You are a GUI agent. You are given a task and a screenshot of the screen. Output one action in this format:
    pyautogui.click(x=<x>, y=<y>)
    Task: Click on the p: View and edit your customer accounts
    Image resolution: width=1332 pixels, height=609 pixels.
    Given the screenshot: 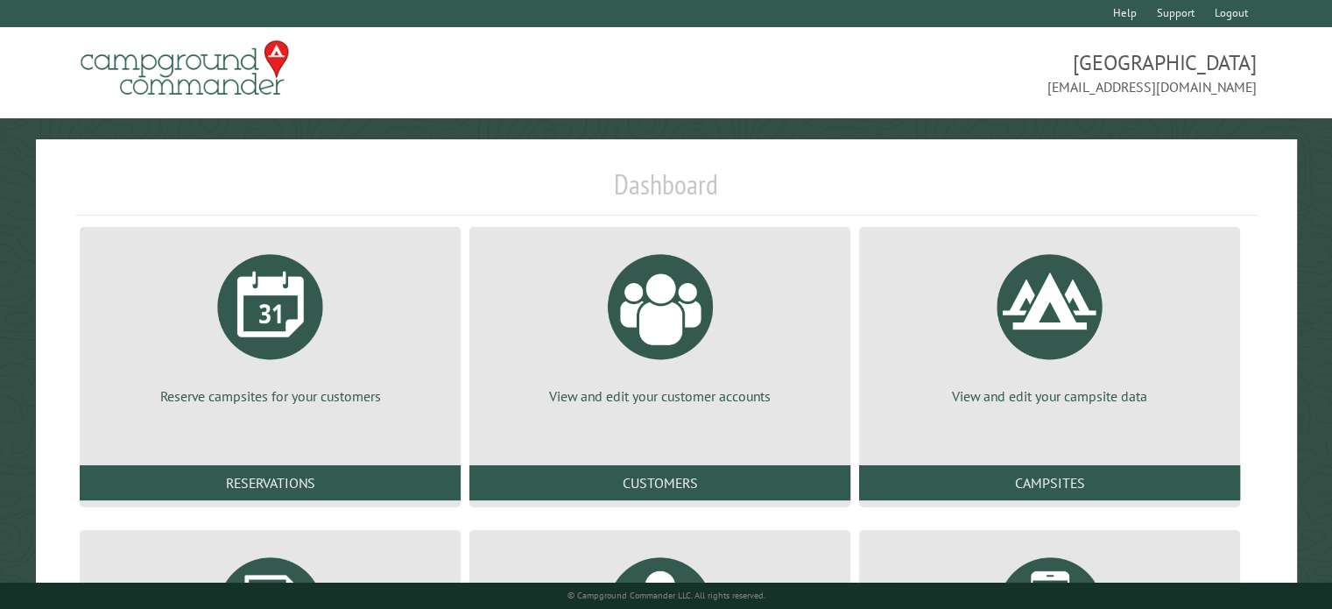 What is the action you would take?
    pyautogui.click(x=659, y=396)
    